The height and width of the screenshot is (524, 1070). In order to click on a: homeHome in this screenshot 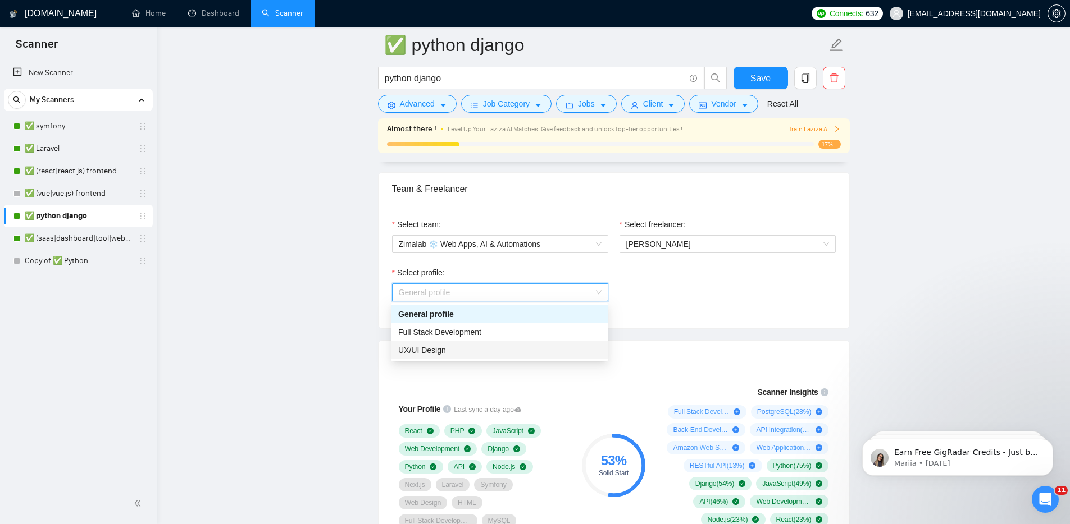, I will do `click(149, 13)`.